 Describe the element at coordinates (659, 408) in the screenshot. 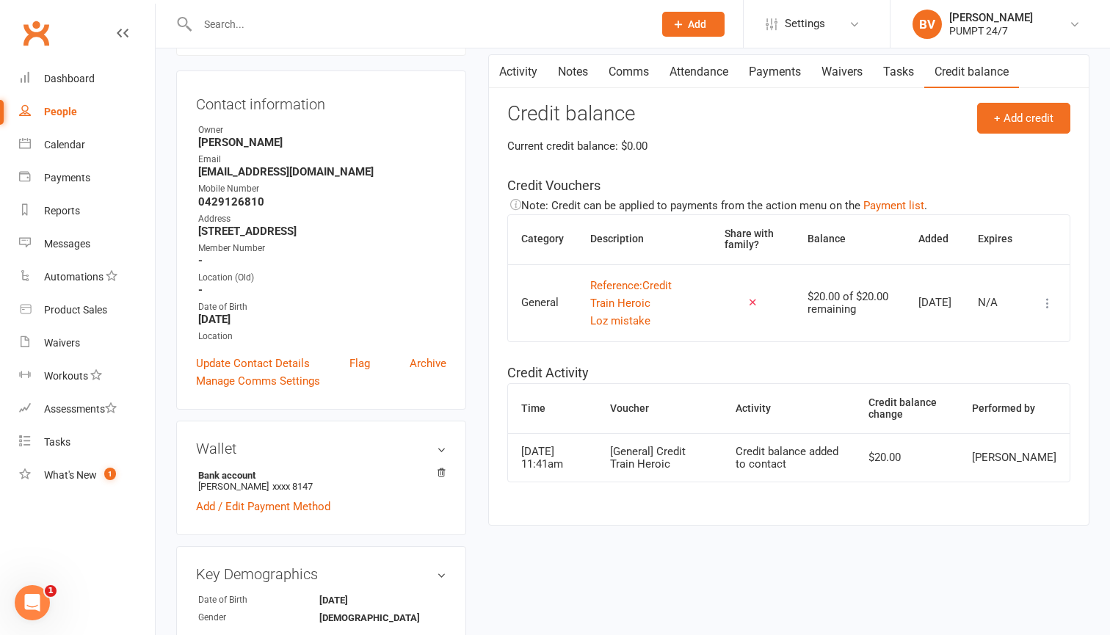

I see `th: Voucher` at that location.